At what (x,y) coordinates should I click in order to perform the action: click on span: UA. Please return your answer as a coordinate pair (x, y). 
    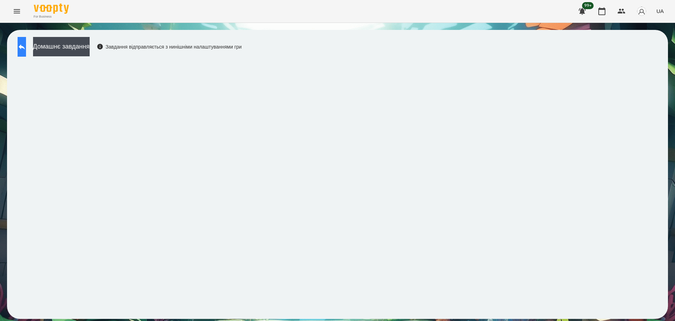
    Looking at the image, I should click on (660, 11).